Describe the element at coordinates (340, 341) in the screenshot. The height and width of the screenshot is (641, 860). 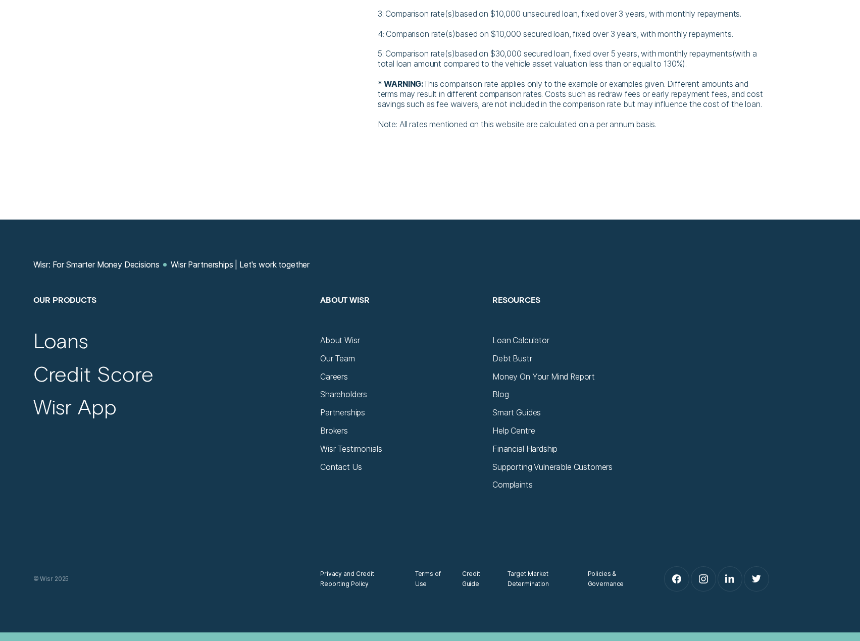
I see `div: About Wisr` at that location.